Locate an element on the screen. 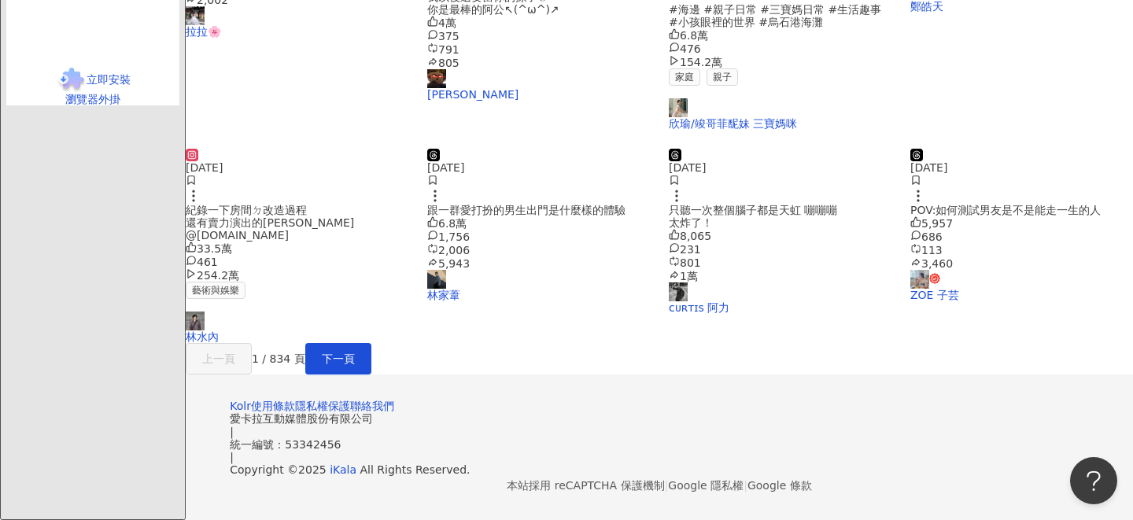  div: 33.5萬 is located at coordinates (297, 248).